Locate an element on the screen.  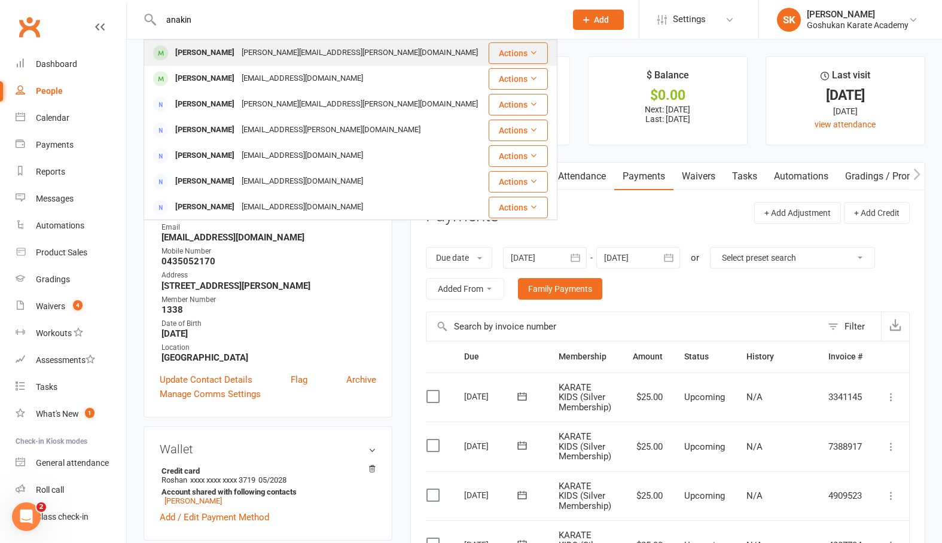
a: Waivers is located at coordinates (699, 177).